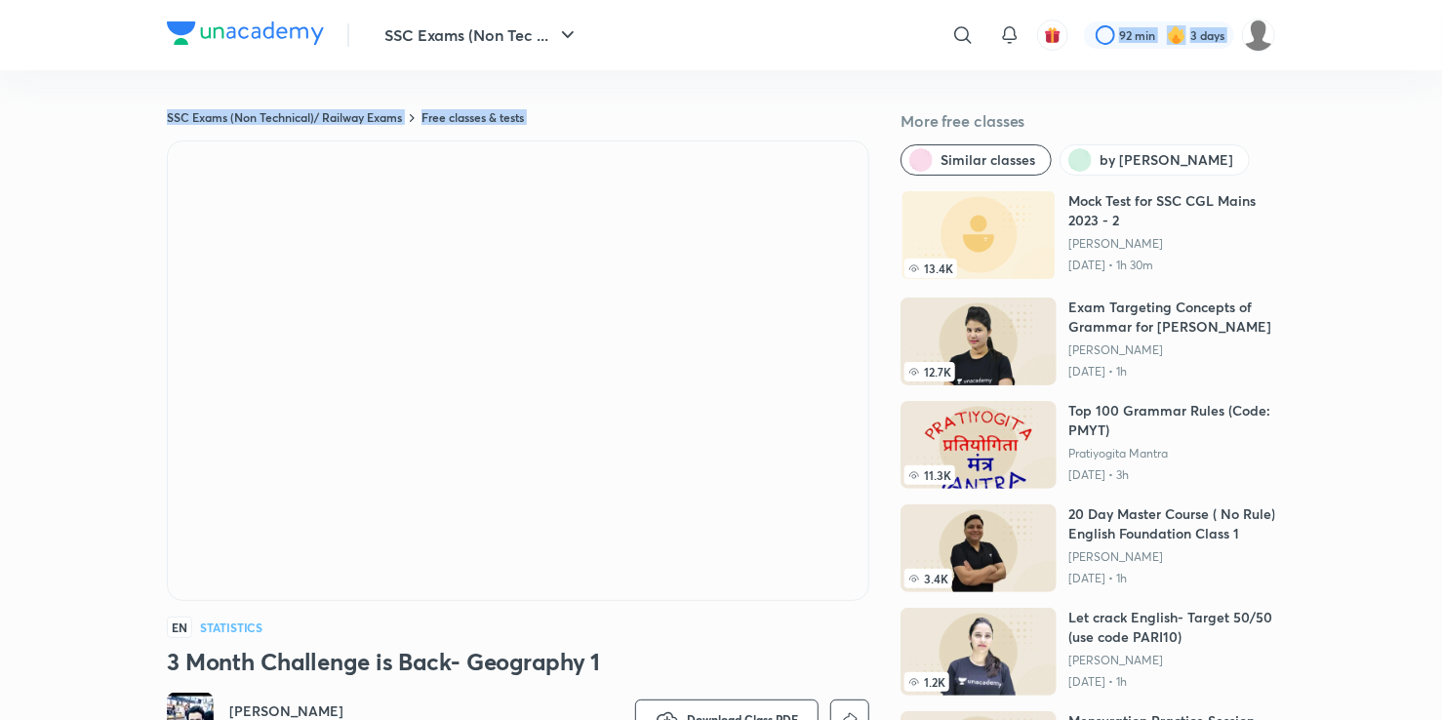  Describe the element at coordinates (1172, 454) in the screenshot. I see `p: Pratiyogita Mantra` at that location.